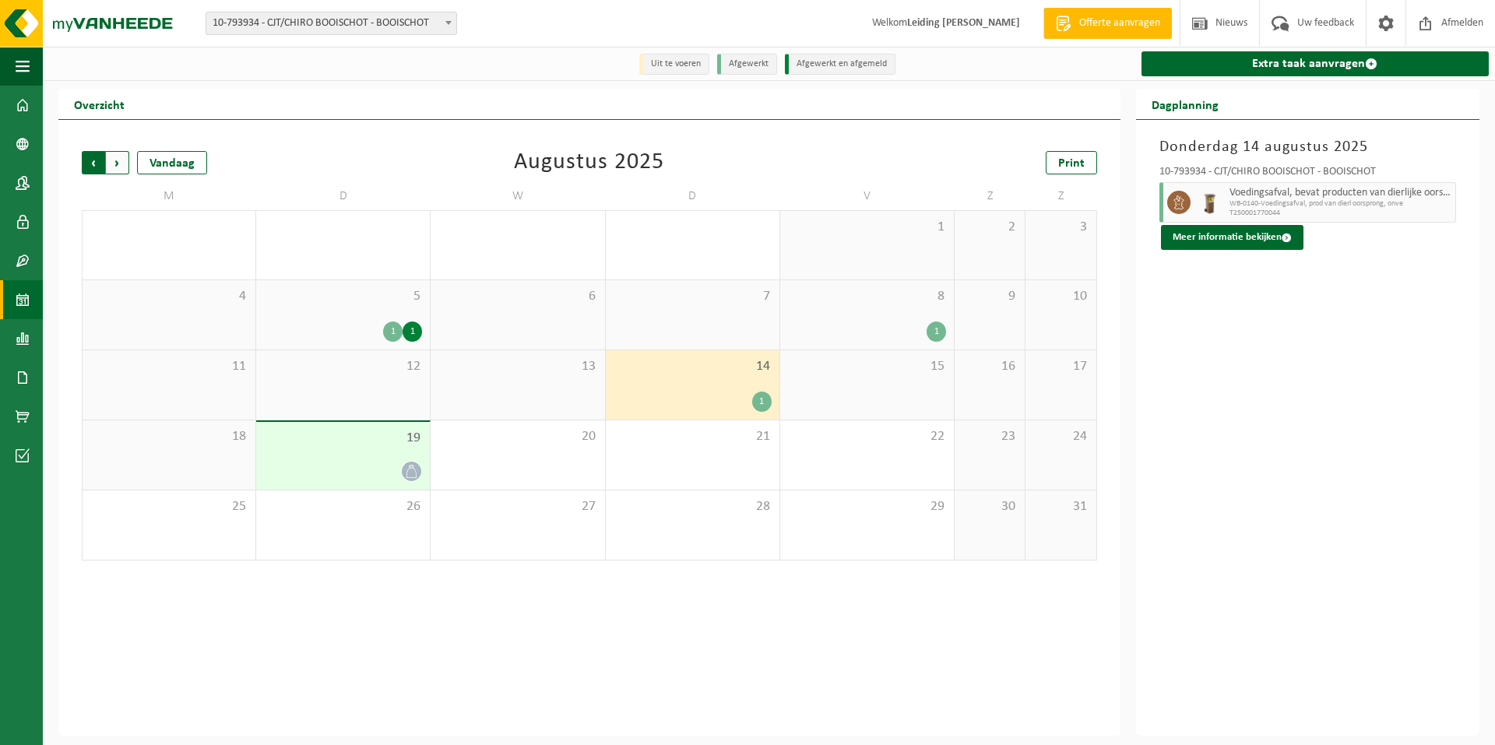 This screenshot has height=745, width=1495. I want to click on span: 12, so click(343, 367).